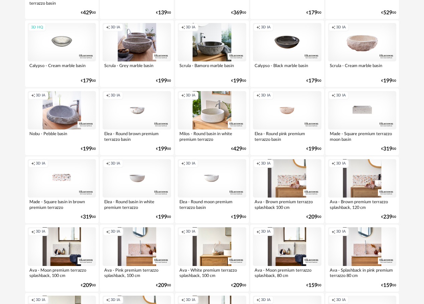 The image size is (424, 304). What do you see at coordinates (312, 285) in the screenshot?
I see `span: 159` at bounding box center [312, 285].